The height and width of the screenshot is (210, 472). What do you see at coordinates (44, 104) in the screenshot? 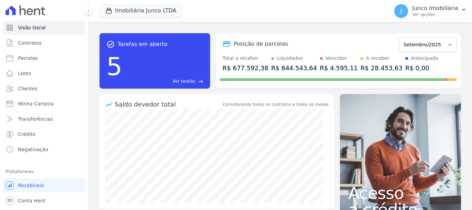
I see `a: Minha Carteira` at bounding box center [44, 104].